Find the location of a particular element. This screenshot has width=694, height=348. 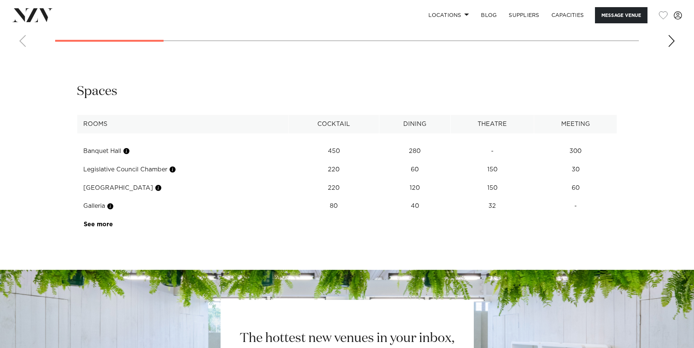

td: 300 is located at coordinates (576, 151).